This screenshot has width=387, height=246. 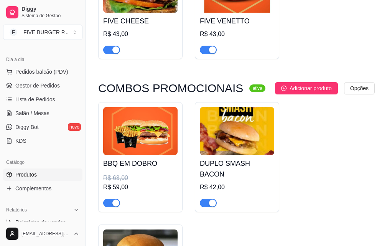 I want to click on span: Produtos, so click(x=26, y=175).